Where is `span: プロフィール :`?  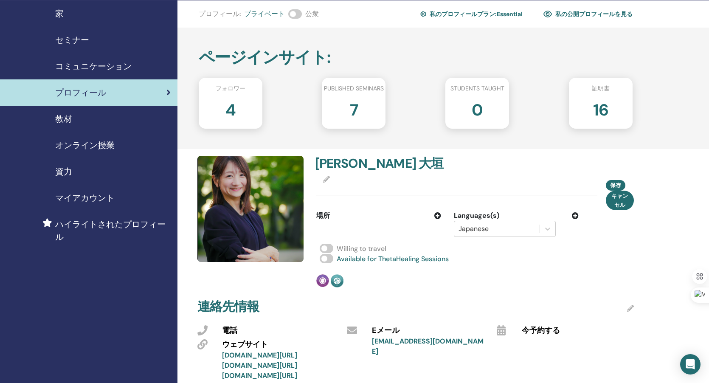
span: プロフィール : is located at coordinates (219, 14).